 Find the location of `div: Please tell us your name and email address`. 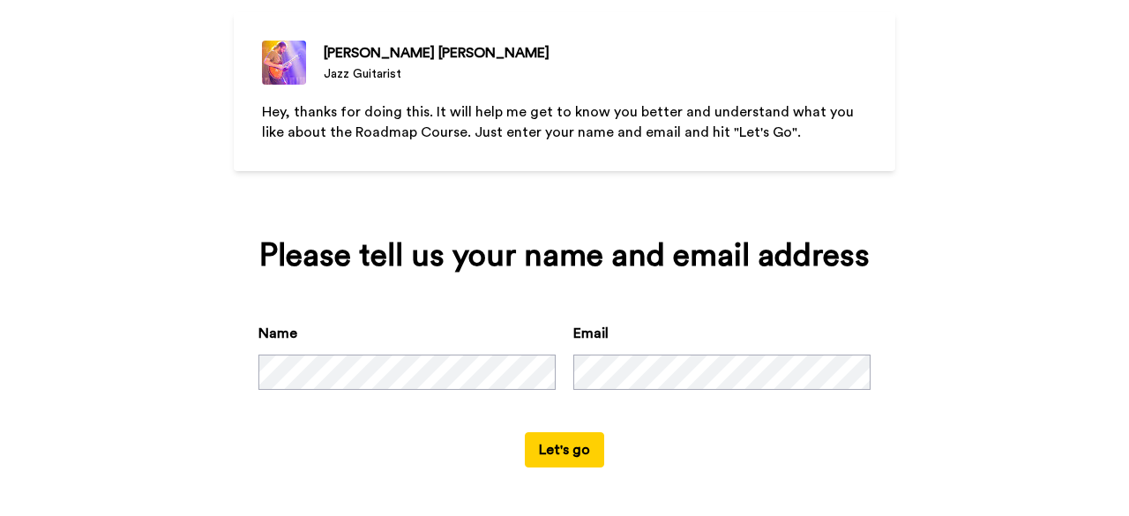

div: Please tell us your name and email address is located at coordinates (564, 256).